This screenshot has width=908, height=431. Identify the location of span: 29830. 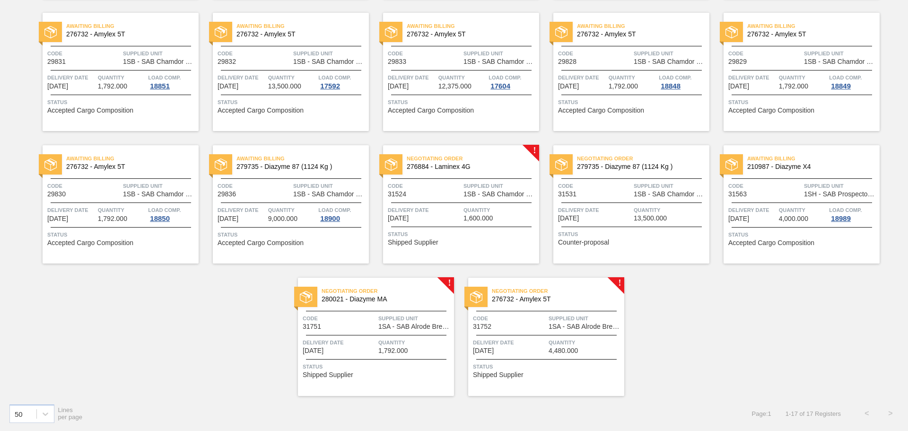
(56, 194).